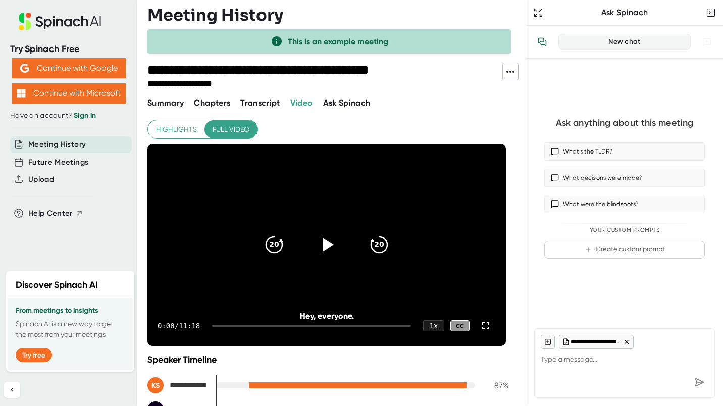 The width and height of the screenshot is (723, 406). What do you see at coordinates (69, 49) in the screenshot?
I see `div: Try Spinach Free` at bounding box center [69, 49].